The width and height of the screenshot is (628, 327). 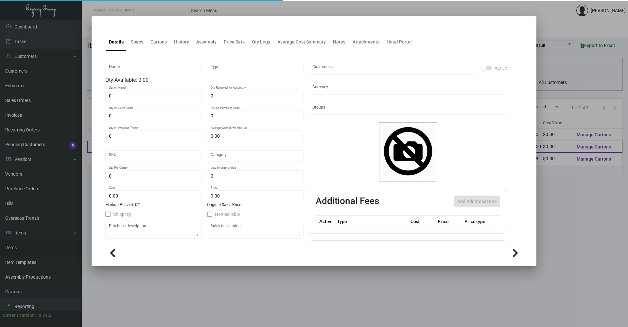 What do you see at coordinates (477, 202) in the screenshot?
I see `button: Add Additional Fee` at bounding box center [477, 202].